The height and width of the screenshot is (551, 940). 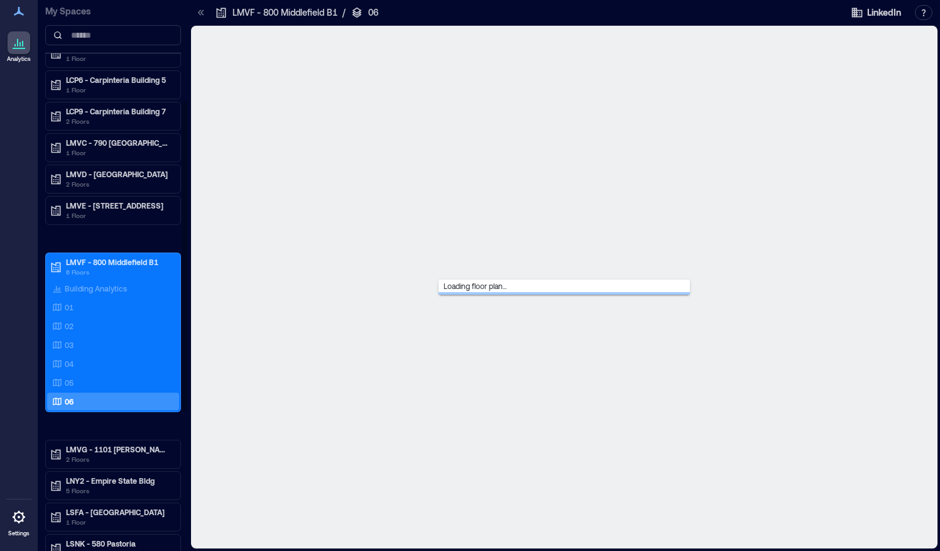 What do you see at coordinates (19, 521) in the screenshot?
I see `a: Settings` at bounding box center [19, 521].